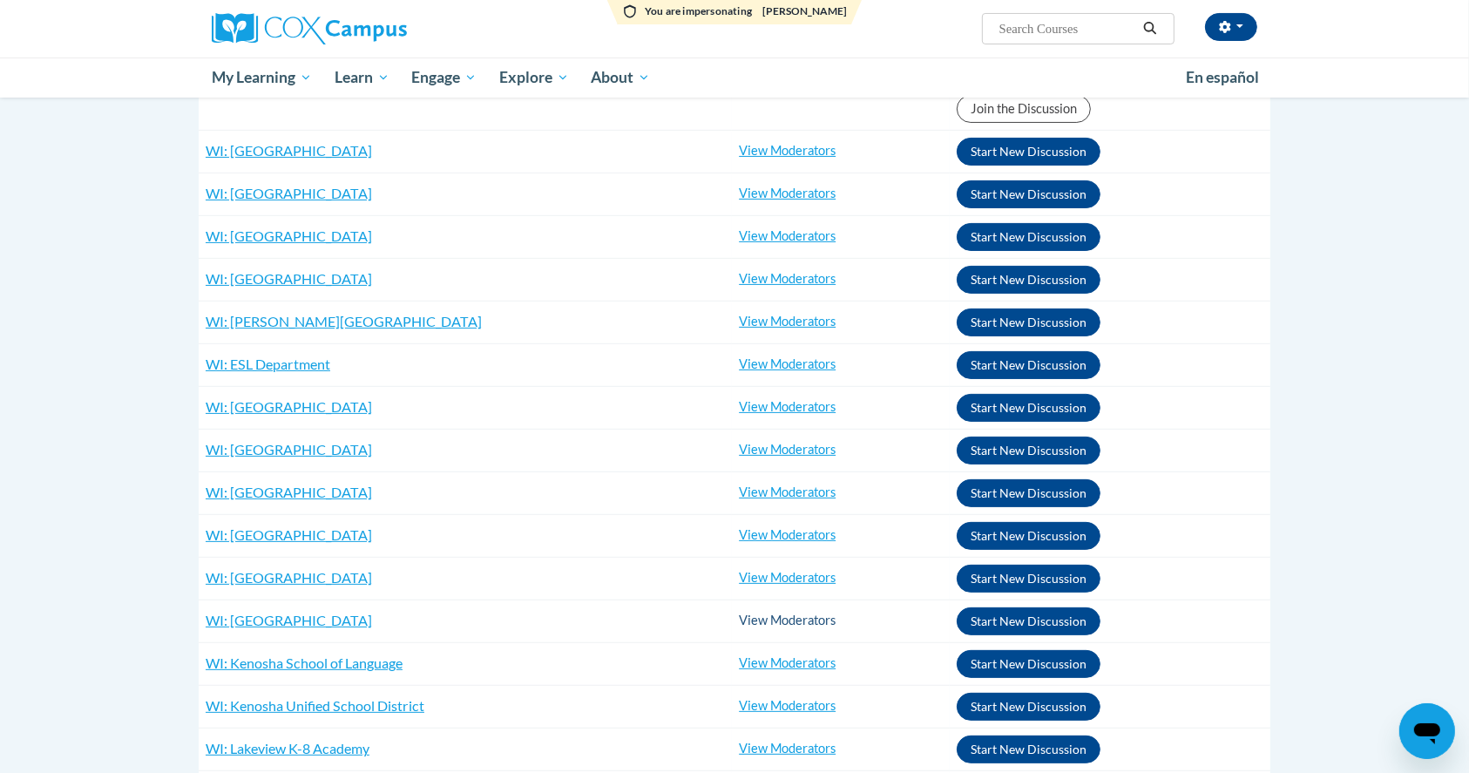 The image size is (1469, 773). What do you see at coordinates (261, 78) in the screenshot?
I see `a: My Learning` at bounding box center [261, 78].